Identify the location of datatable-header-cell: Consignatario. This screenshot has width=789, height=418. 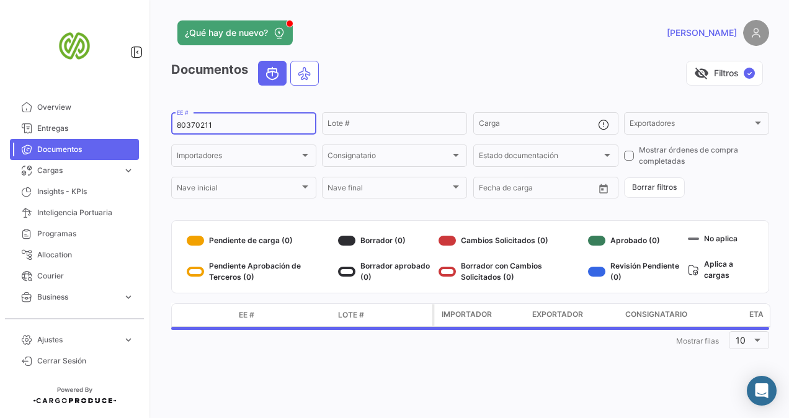
(682, 315).